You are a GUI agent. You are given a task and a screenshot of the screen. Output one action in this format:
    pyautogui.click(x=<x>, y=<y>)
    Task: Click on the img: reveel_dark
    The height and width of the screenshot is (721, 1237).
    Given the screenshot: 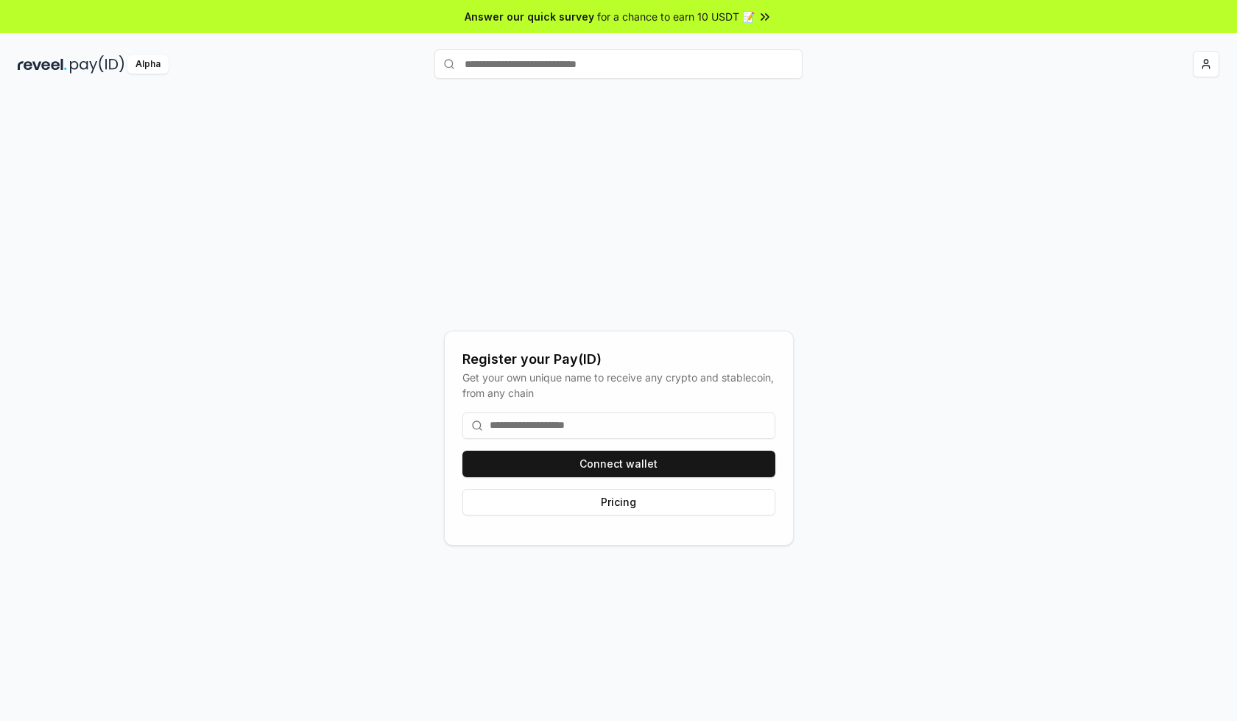 What is the action you would take?
    pyautogui.click(x=42, y=64)
    